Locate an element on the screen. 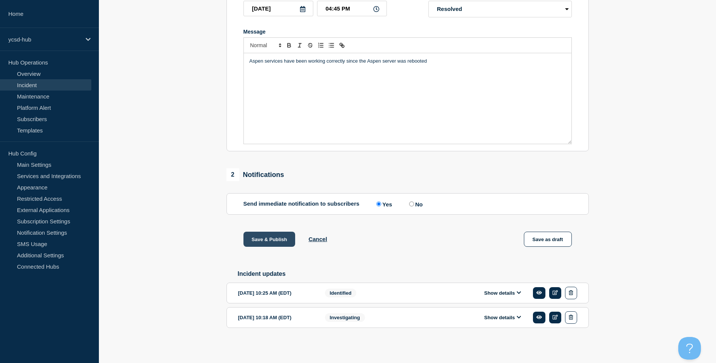 The width and height of the screenshot is (716, 363). div: Notifications is located at coordinates (255, 175).